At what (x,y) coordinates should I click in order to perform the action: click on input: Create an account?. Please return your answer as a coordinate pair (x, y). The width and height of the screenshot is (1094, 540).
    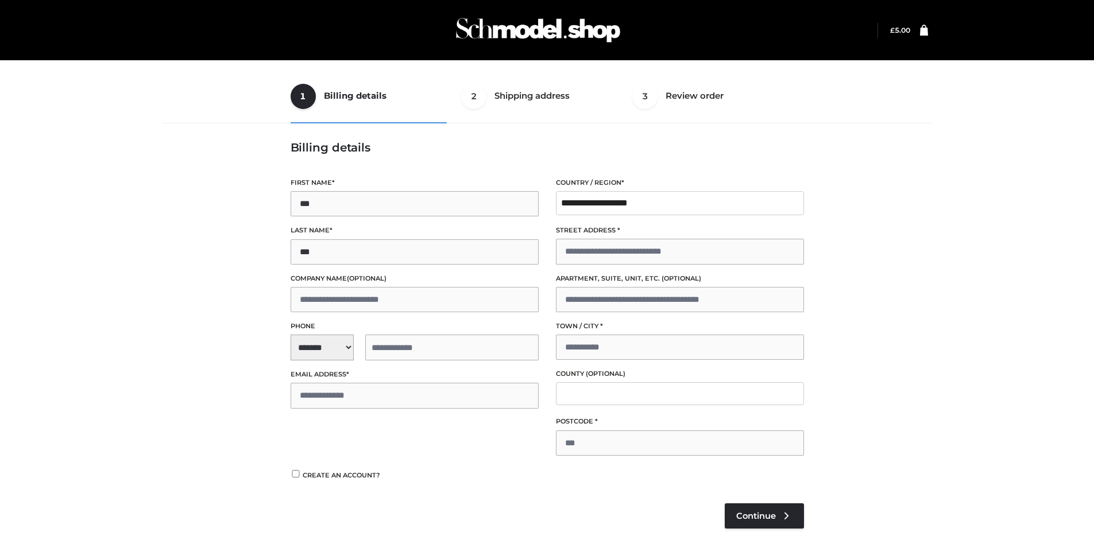
    Looking at the image, I should click on (296, 474).